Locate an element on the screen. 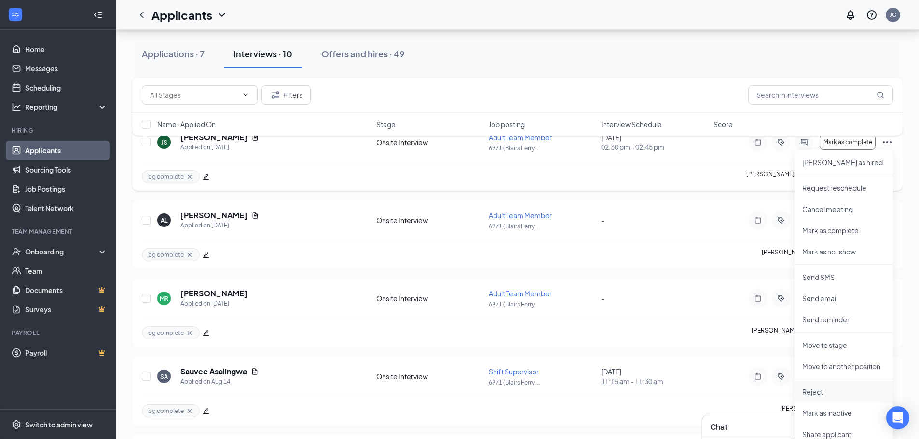 This screenshot has width=919, height=439. span: Score is located at coordinates (723, 124).